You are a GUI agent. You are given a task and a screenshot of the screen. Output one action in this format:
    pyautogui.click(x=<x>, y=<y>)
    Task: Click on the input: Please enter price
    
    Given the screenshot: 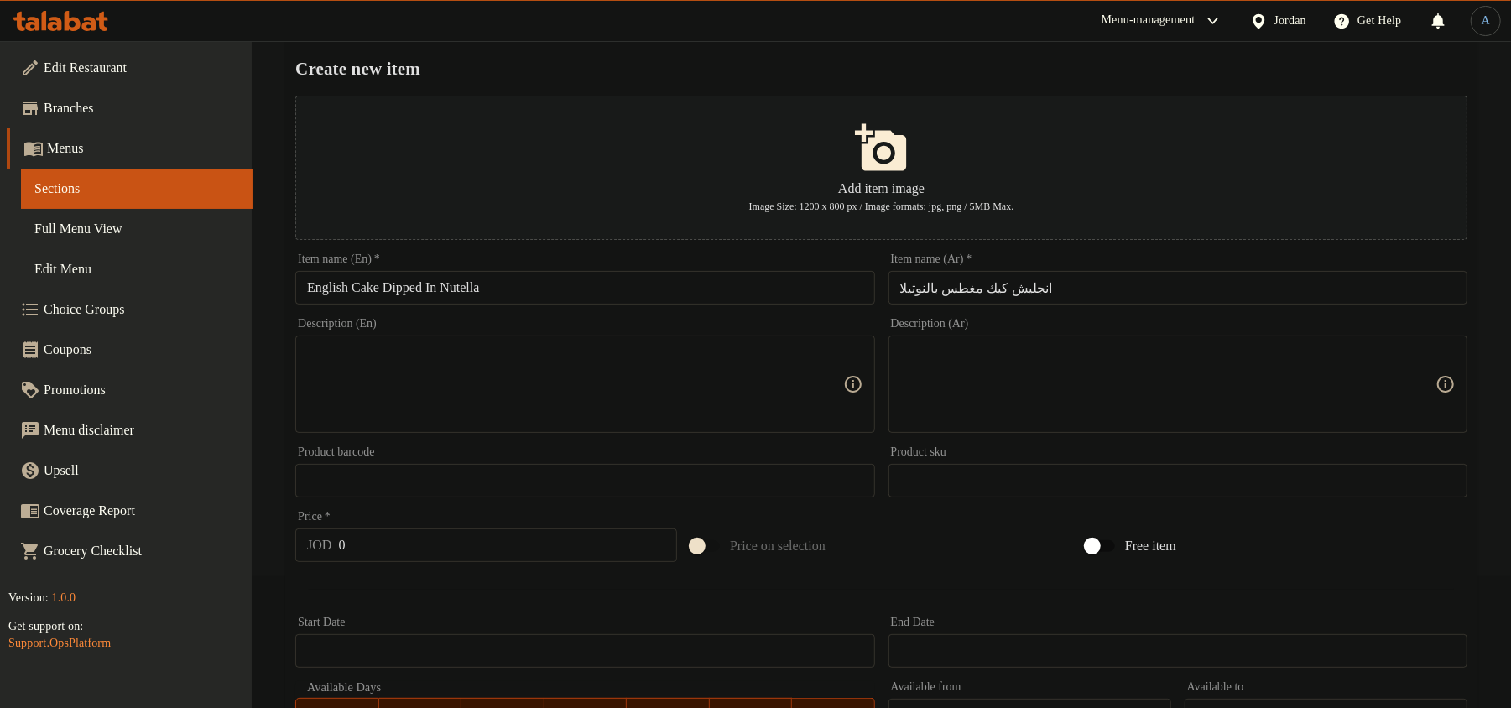 What is the action you would take?
    pyautogui.click(x=508, y=545)
    